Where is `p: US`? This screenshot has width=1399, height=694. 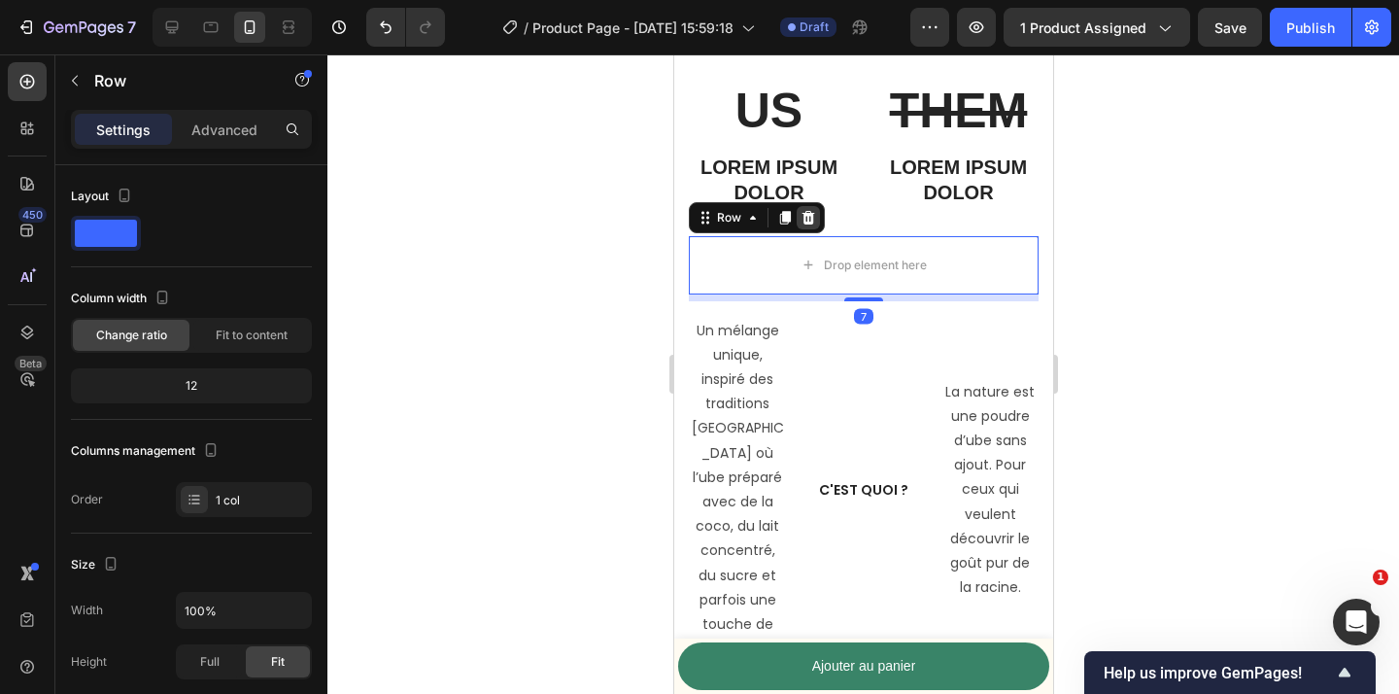
p: US is located at coordinates (94, 56).